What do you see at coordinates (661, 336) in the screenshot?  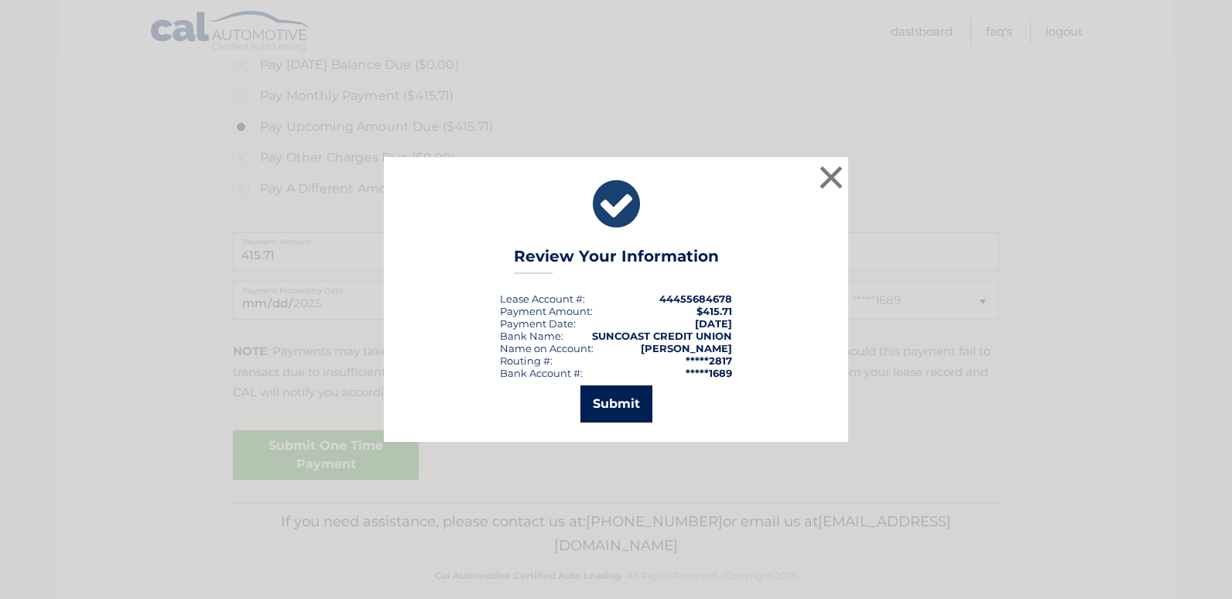 I see `strong: SUNCOAST CREDIT UNION` at bounding box center [661, 336].